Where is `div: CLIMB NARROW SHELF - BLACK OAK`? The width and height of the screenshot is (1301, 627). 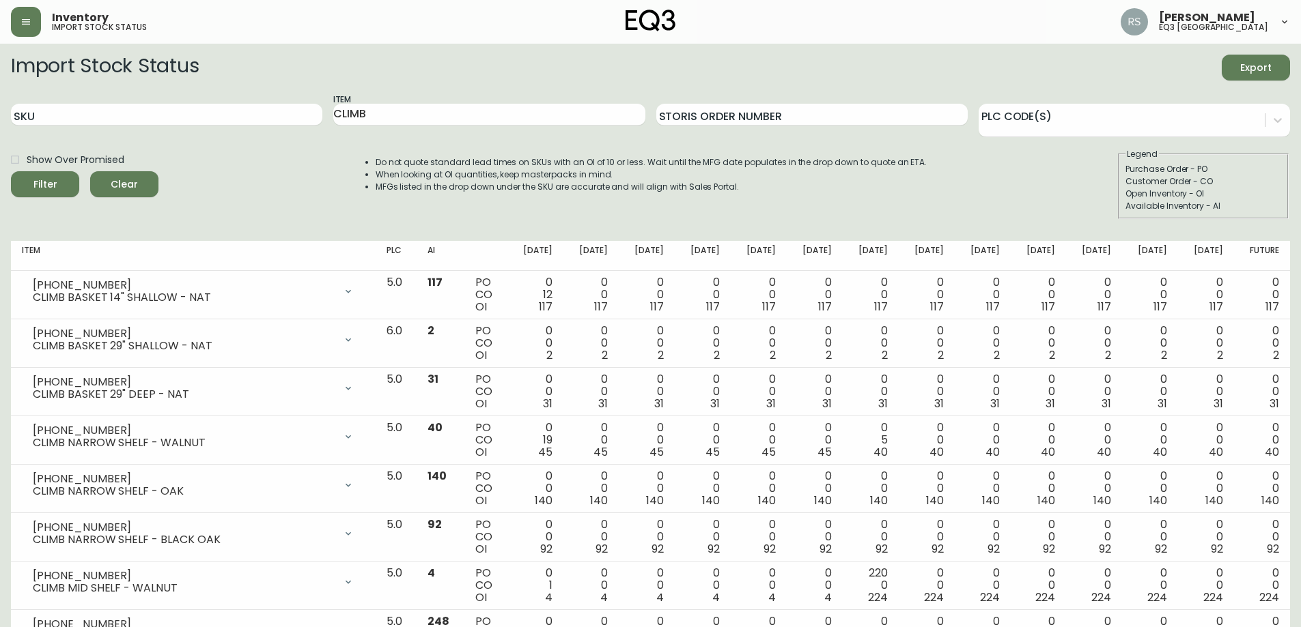 div: CLIMB NARROW SHELF - BLACK OAK is located at coordinates (184, 540).